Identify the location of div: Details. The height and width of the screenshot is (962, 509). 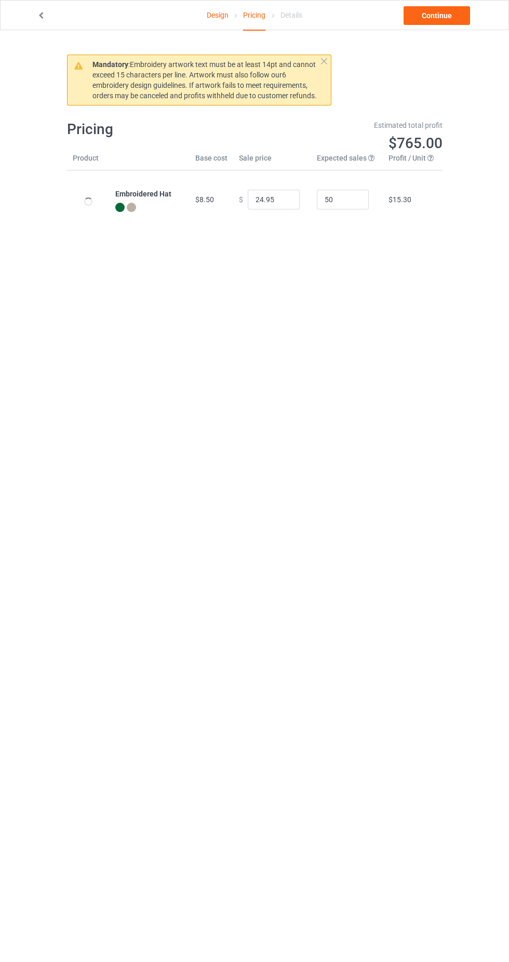
(292, 15).